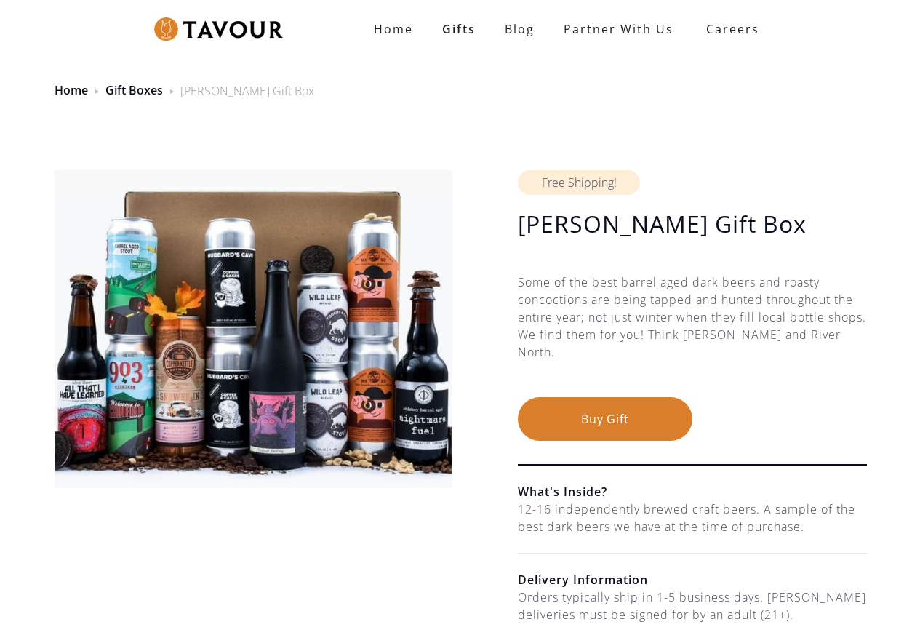 The image size is (920, 635). Describe the element at coordinates (579, 183) in the screenshot. I see `div: Free Shipping!` at that location.